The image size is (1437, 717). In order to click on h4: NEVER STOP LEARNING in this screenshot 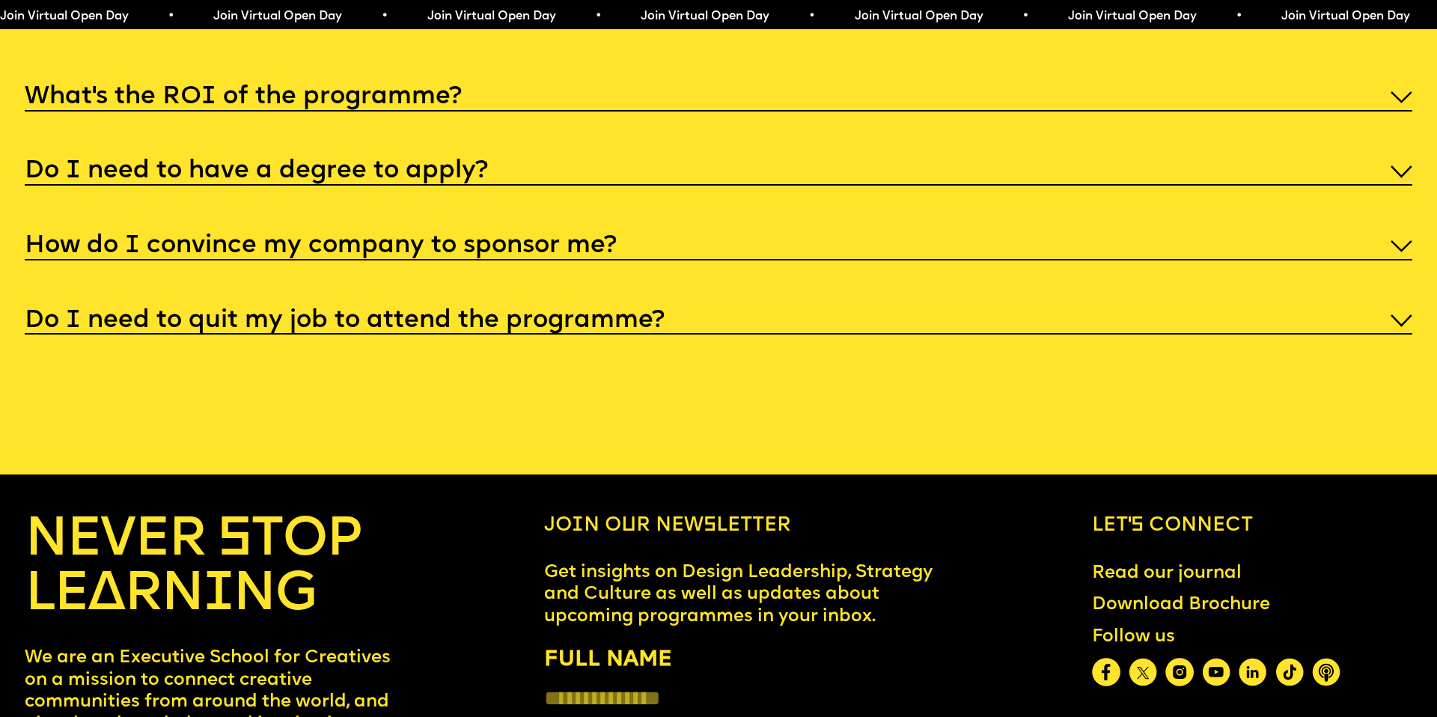, I will do `click(209, 569)`.